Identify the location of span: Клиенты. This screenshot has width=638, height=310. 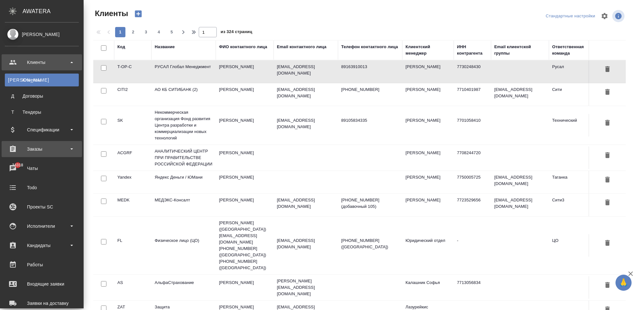
(111, 14).